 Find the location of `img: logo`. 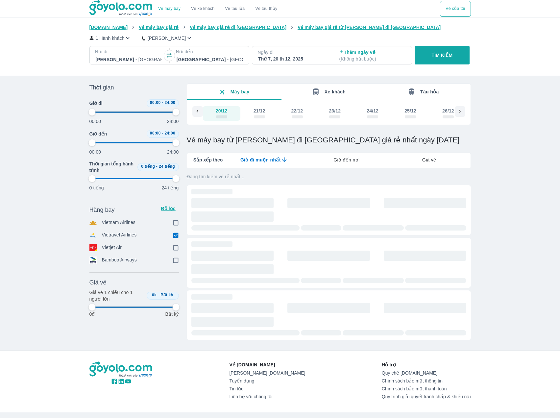

img: logo is located at coordinates (121, 370).